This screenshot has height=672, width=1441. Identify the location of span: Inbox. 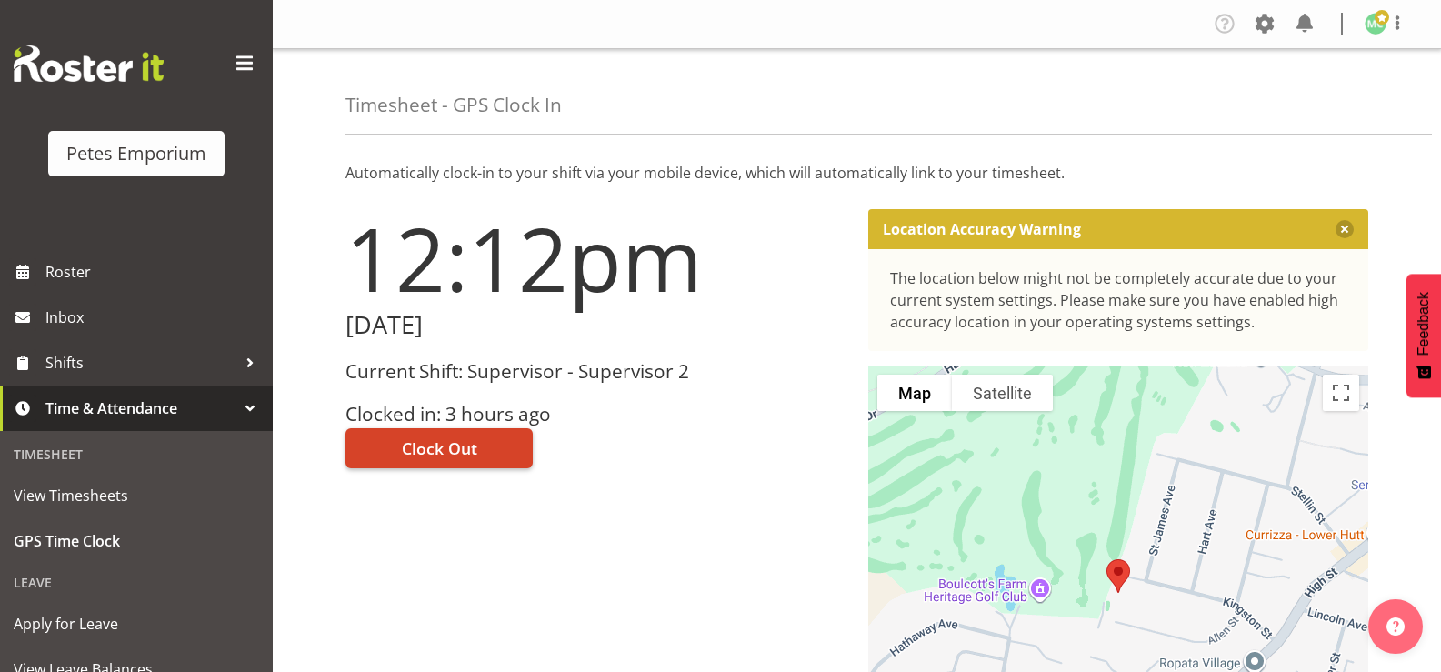
(155, 317).